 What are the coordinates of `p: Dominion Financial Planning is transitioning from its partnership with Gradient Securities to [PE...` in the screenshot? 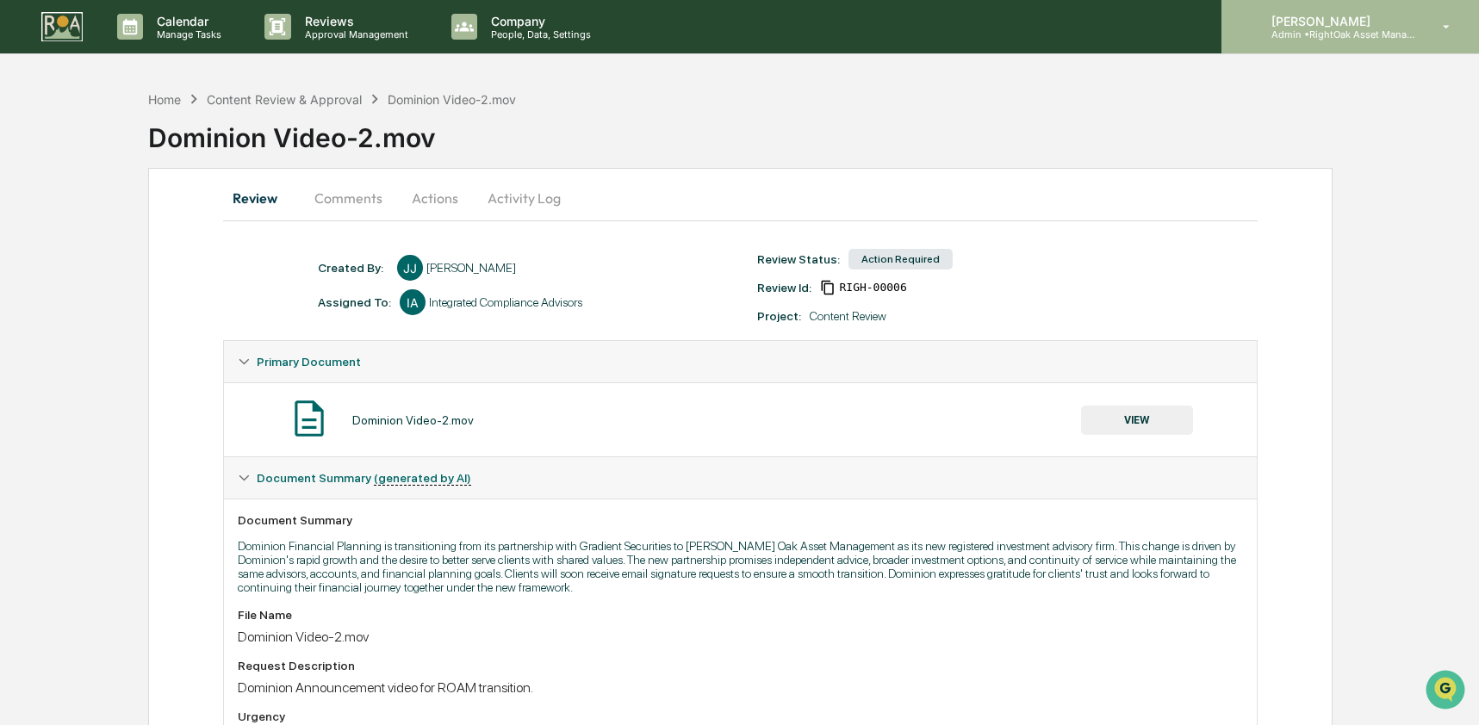 It's located at (741, 567).